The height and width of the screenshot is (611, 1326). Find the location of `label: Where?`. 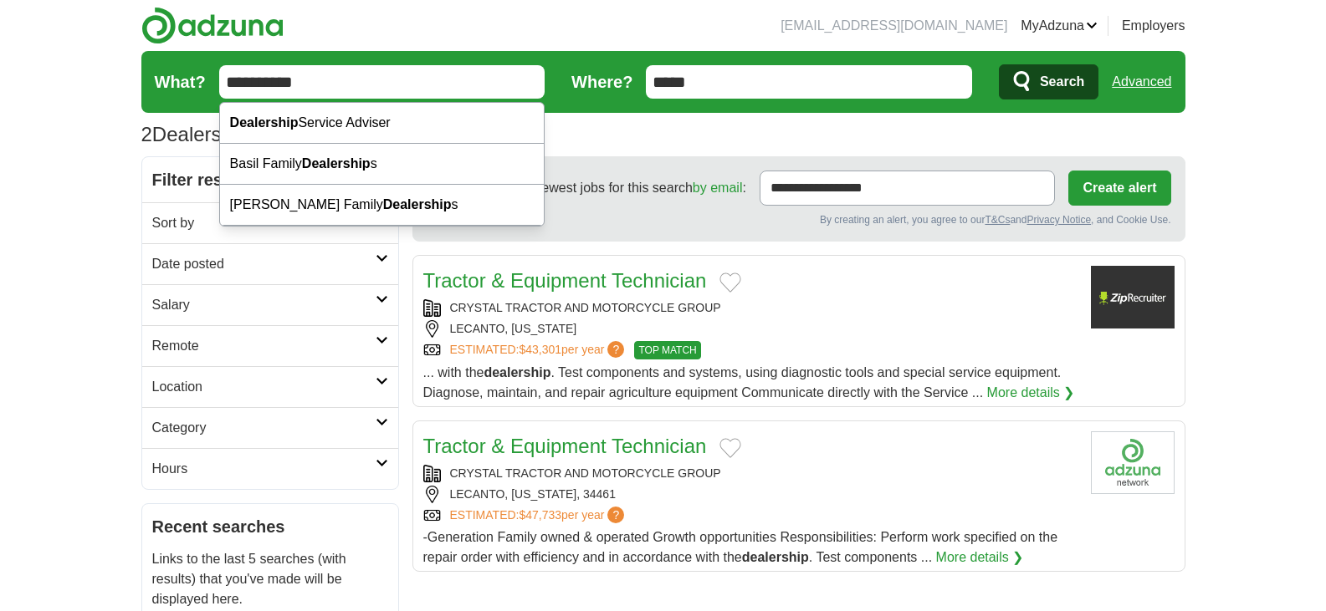

label: Where? is located at coordinates (601, 82).